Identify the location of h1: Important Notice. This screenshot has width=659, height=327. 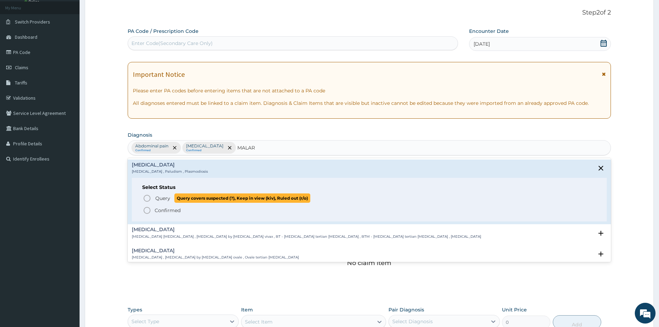
(159, 74).